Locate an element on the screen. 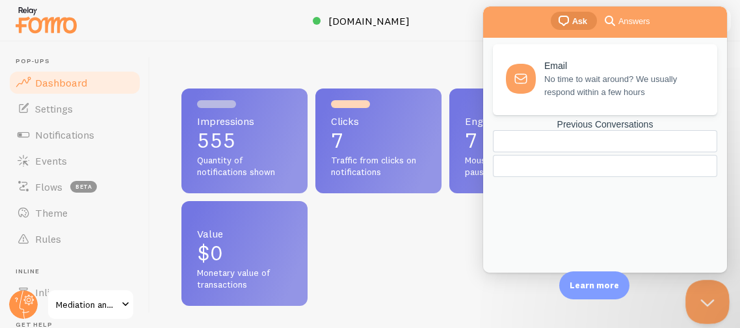  span: Impressions is located at coordinates (244, 121).